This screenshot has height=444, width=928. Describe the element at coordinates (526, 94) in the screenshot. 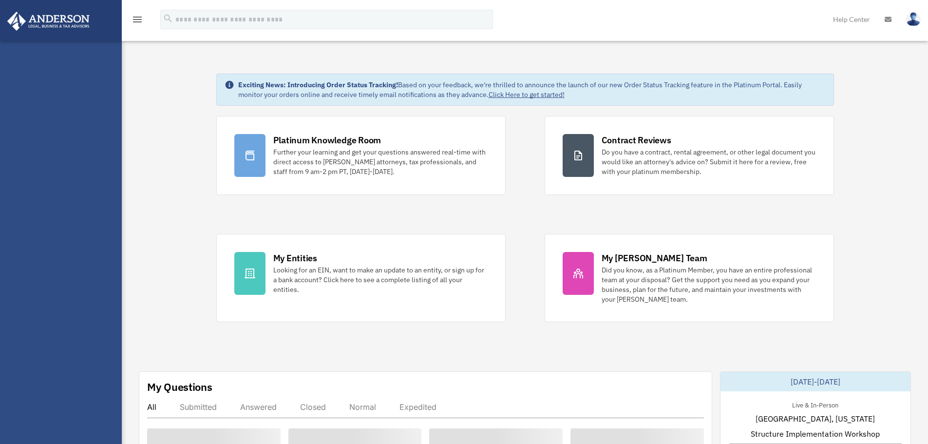

I see `a: Click Here to get started!` at that location.